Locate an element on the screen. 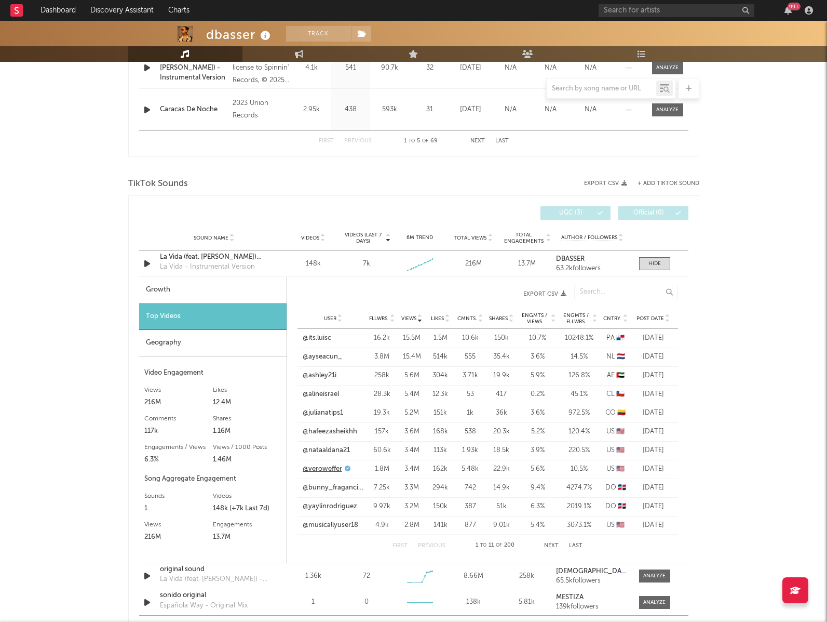 This screenshot has height=622, width=827. div: 7.25k is located at coordinates (382, 488).